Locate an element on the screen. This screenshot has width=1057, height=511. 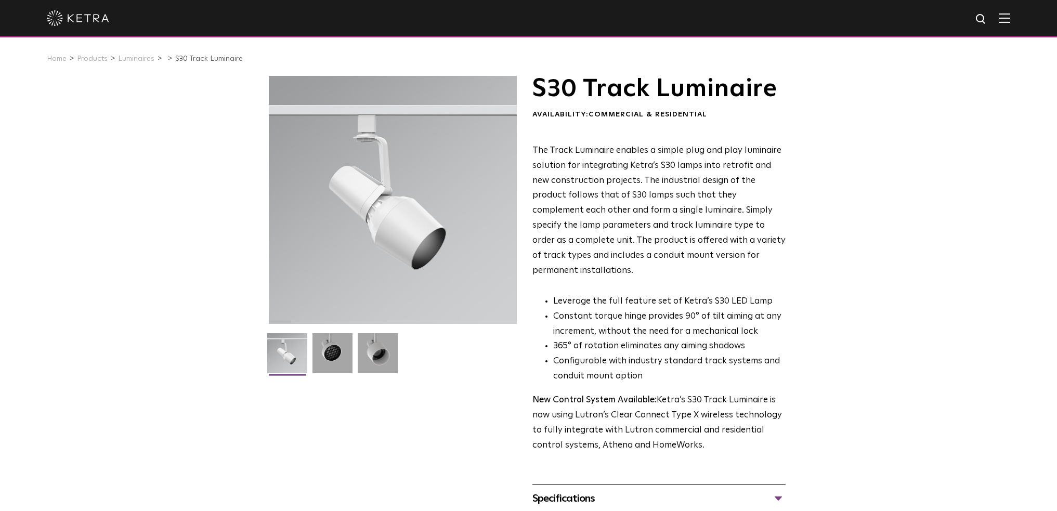
a: Products is located at coordinates (92, 59).